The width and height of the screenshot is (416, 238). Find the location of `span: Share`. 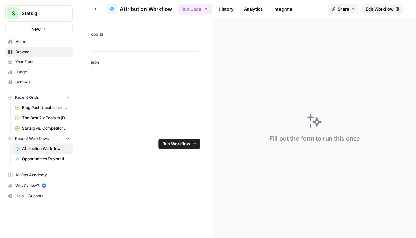

span: Share is located at coordinates (343, 9).